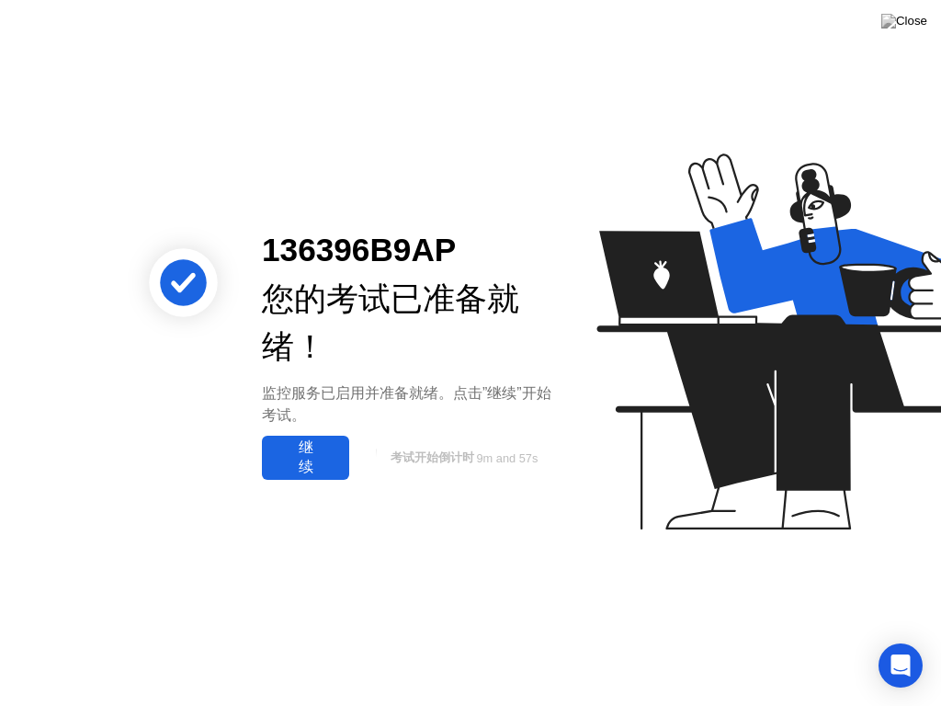 This screenshot has height=706, width=941. What do you see at coordinates (305, 458) in the screenshot?
I see `div: 继续` at bounding box center [305, 458].